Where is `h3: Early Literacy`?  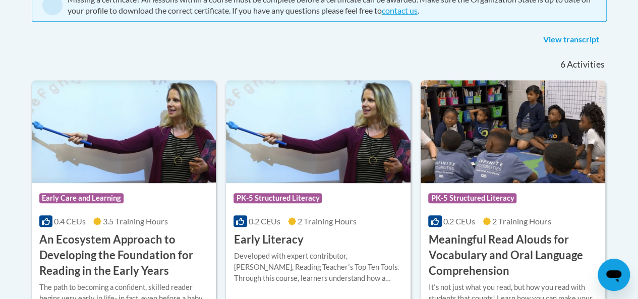 h3: Early Literacy is located at coordinates (268, 239).